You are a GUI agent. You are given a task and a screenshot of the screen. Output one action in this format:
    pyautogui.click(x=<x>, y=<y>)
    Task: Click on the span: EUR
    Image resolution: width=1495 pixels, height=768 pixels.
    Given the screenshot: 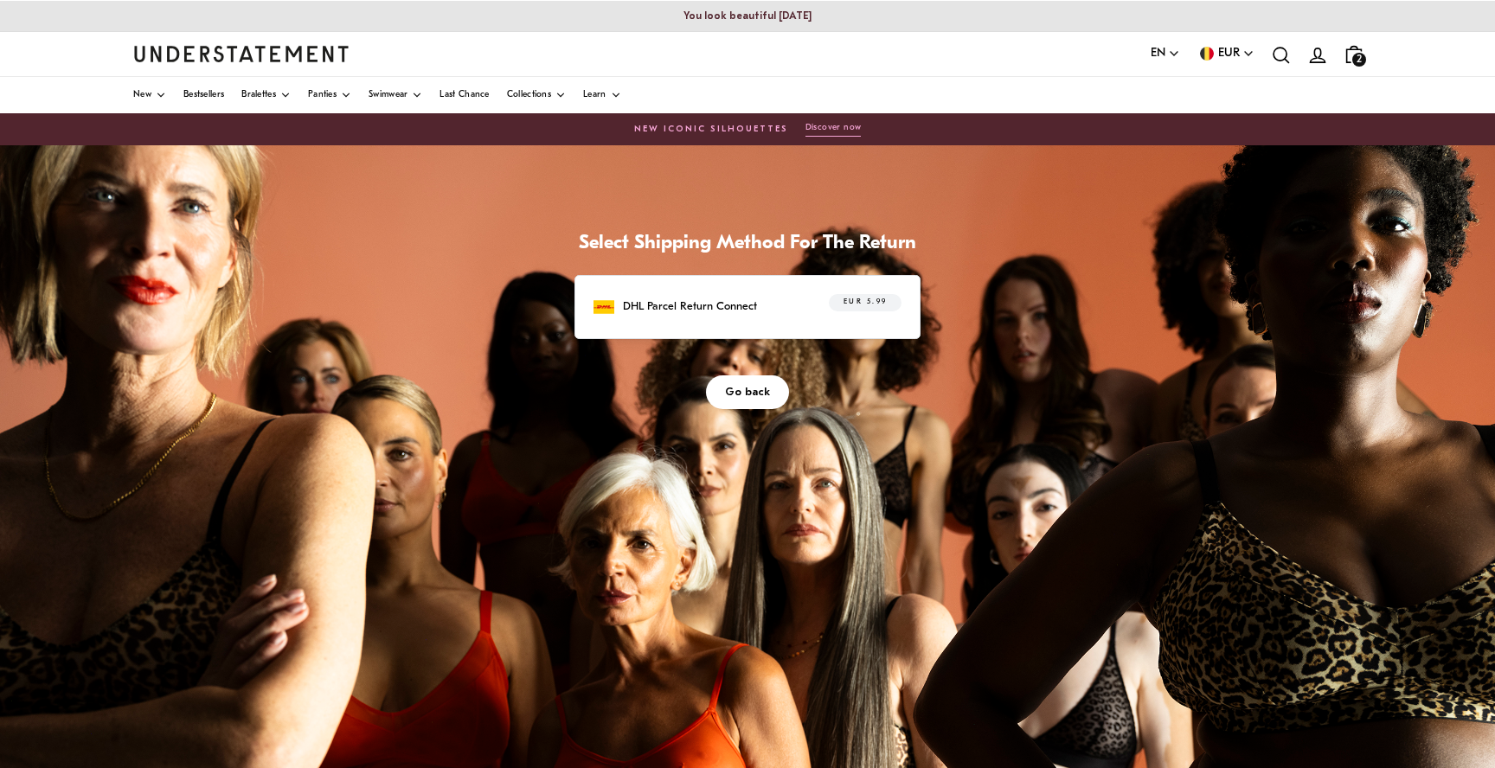 What is the action you would take?
    pyautogui.click(x=1228, y=54)
    